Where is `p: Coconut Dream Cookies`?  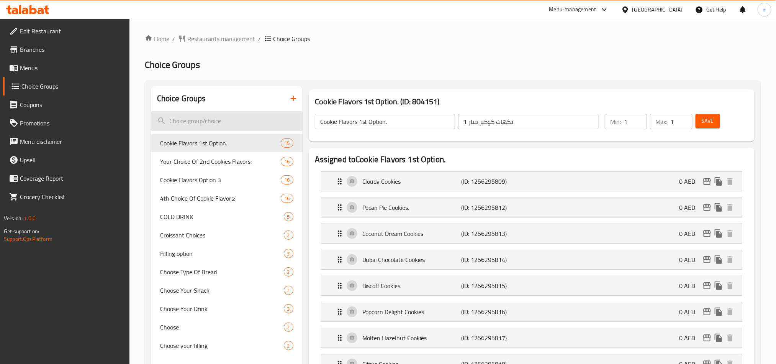
p: Coconut Dream Cookies is located at coordinates (412, 233).